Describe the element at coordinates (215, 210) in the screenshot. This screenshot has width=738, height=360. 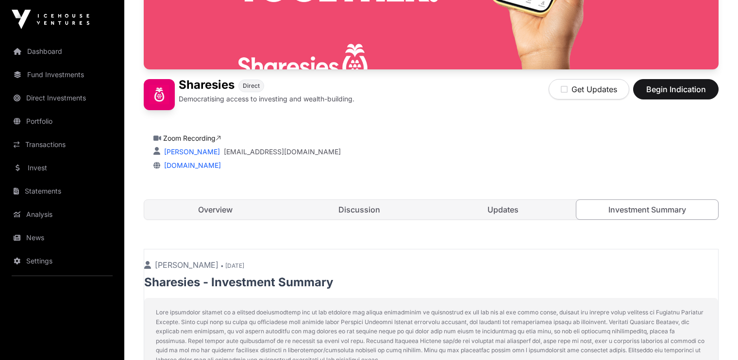
I see `a: Overview` at that location.